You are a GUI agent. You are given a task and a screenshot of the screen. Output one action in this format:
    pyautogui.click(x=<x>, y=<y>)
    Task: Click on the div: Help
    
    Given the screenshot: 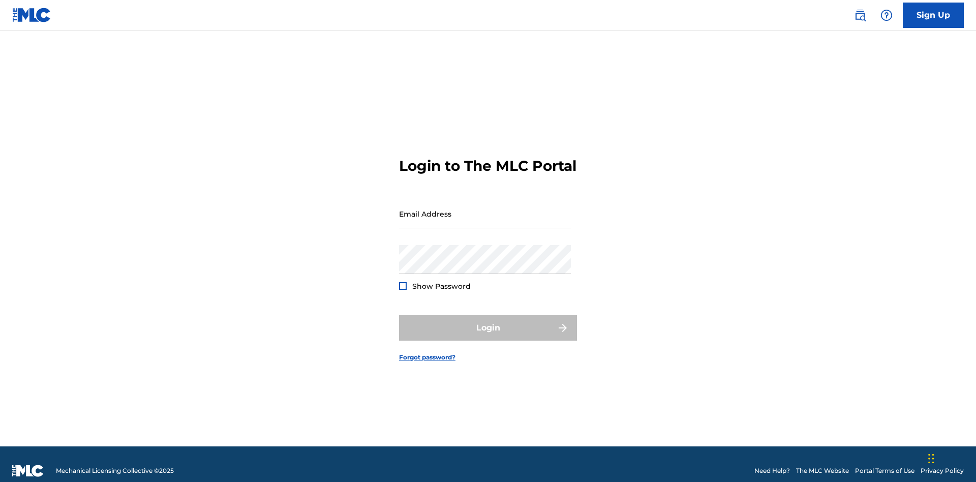 What is the action you would take?
    pyautogui.click(x=887, y=15)
    